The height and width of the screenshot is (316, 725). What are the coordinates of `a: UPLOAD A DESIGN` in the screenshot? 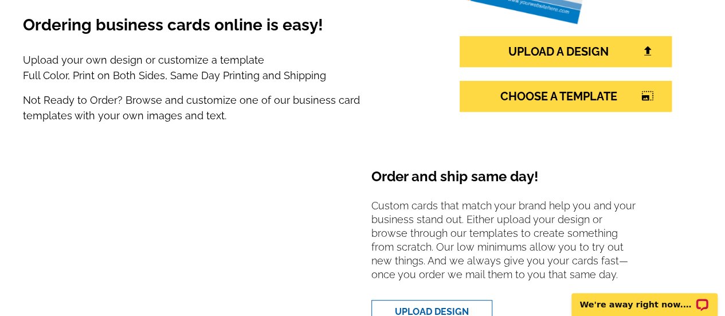 It's located at (566, 52).